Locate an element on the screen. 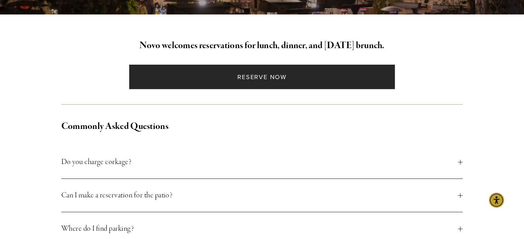 This screenshot has height=239, width=524. a: Reserve Now is located at coordinates (262, 77).